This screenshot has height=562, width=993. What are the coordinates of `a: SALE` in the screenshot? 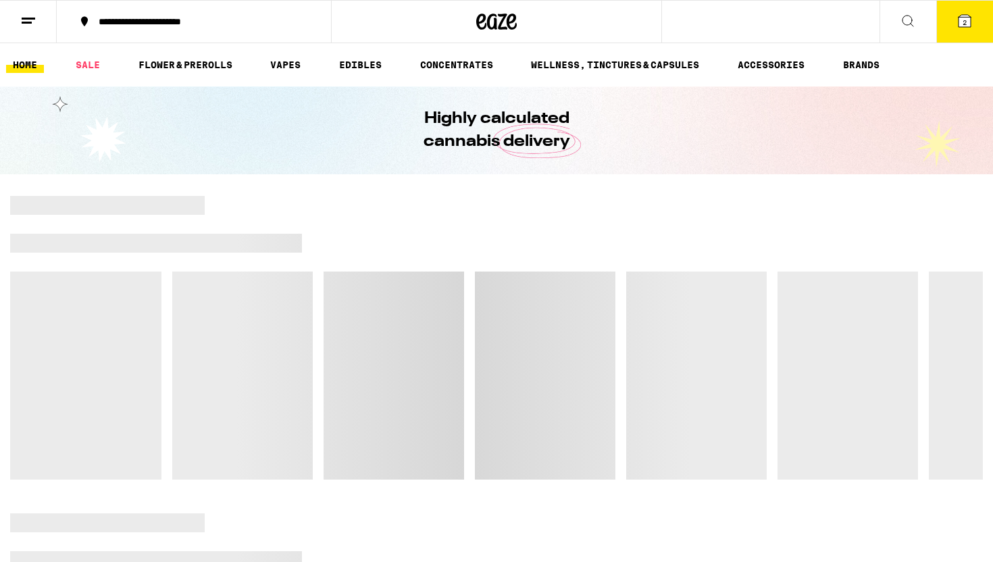 It's located at (88, 65).